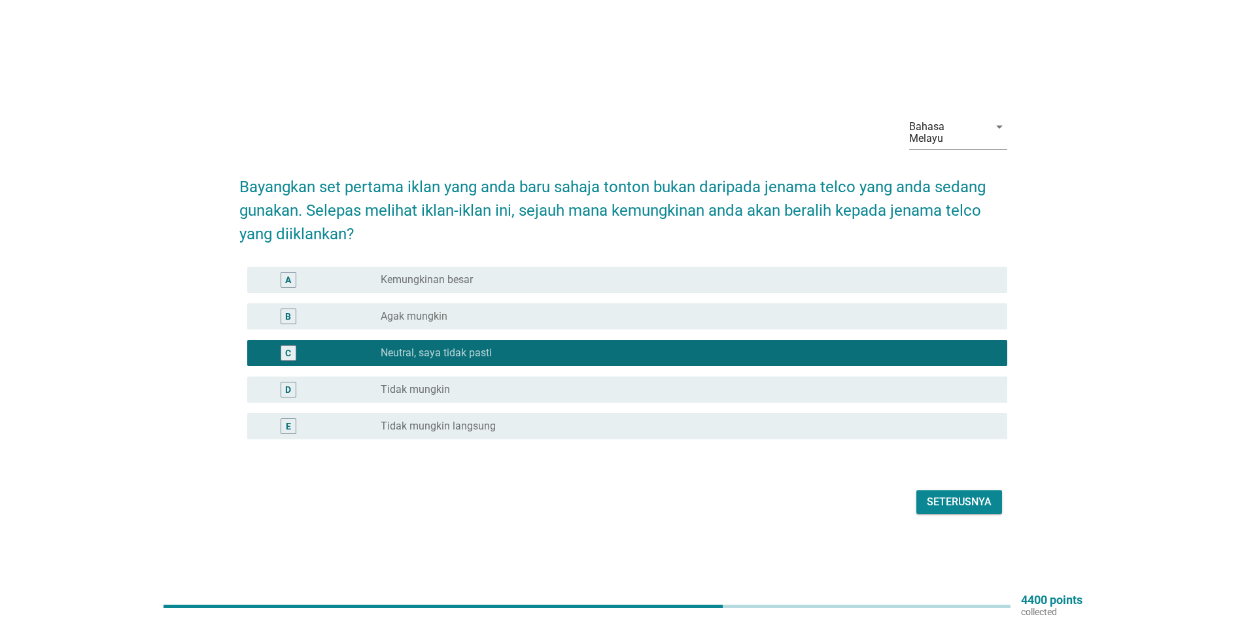  What do you see at coordinates (945, 133) in the screenshot?
I see `div: Bahasa Melayu` at bounding box center [945, 133].